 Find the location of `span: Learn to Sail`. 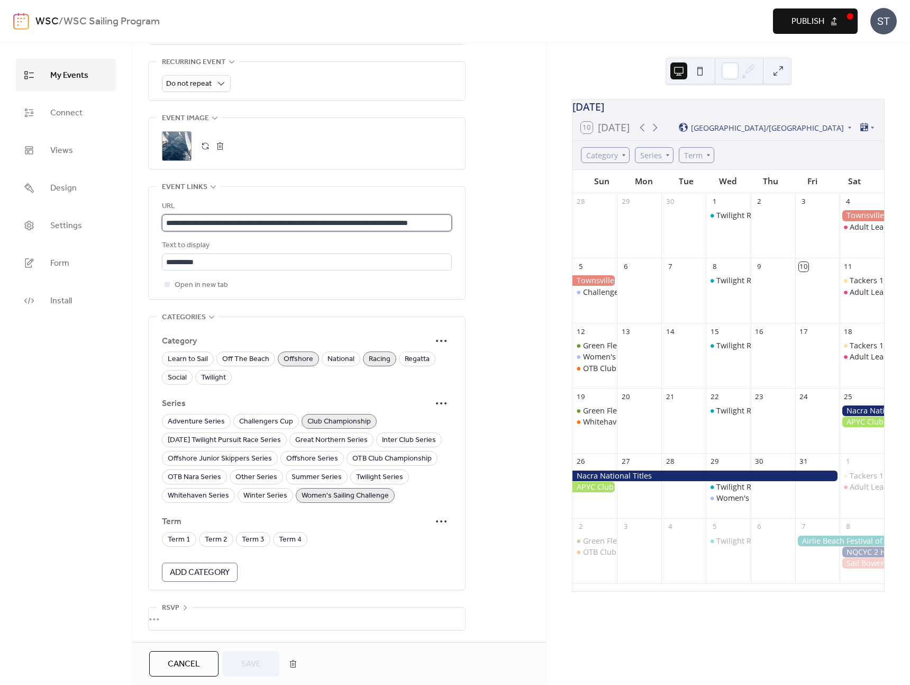

span: Learn to Sail is located at coordinates (188, 359).